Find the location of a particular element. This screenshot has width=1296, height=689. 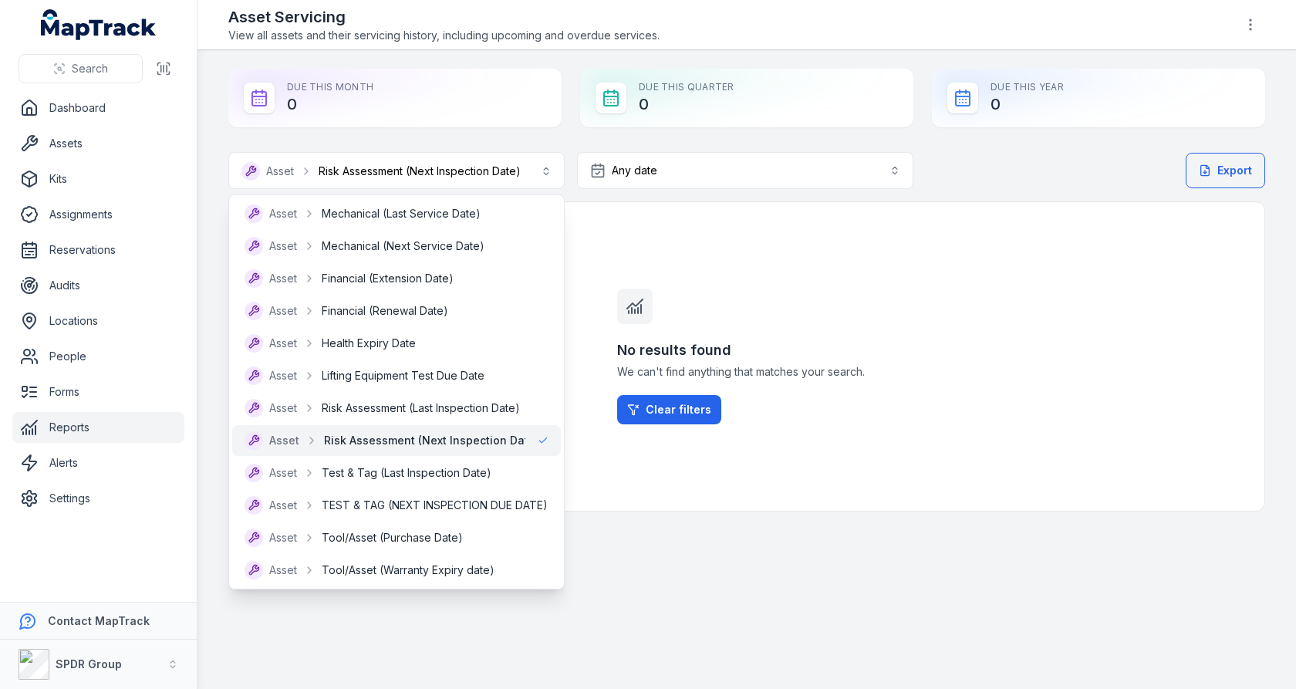

span: Mechanical (Last Service Date) is located at coordinates (401, 214).